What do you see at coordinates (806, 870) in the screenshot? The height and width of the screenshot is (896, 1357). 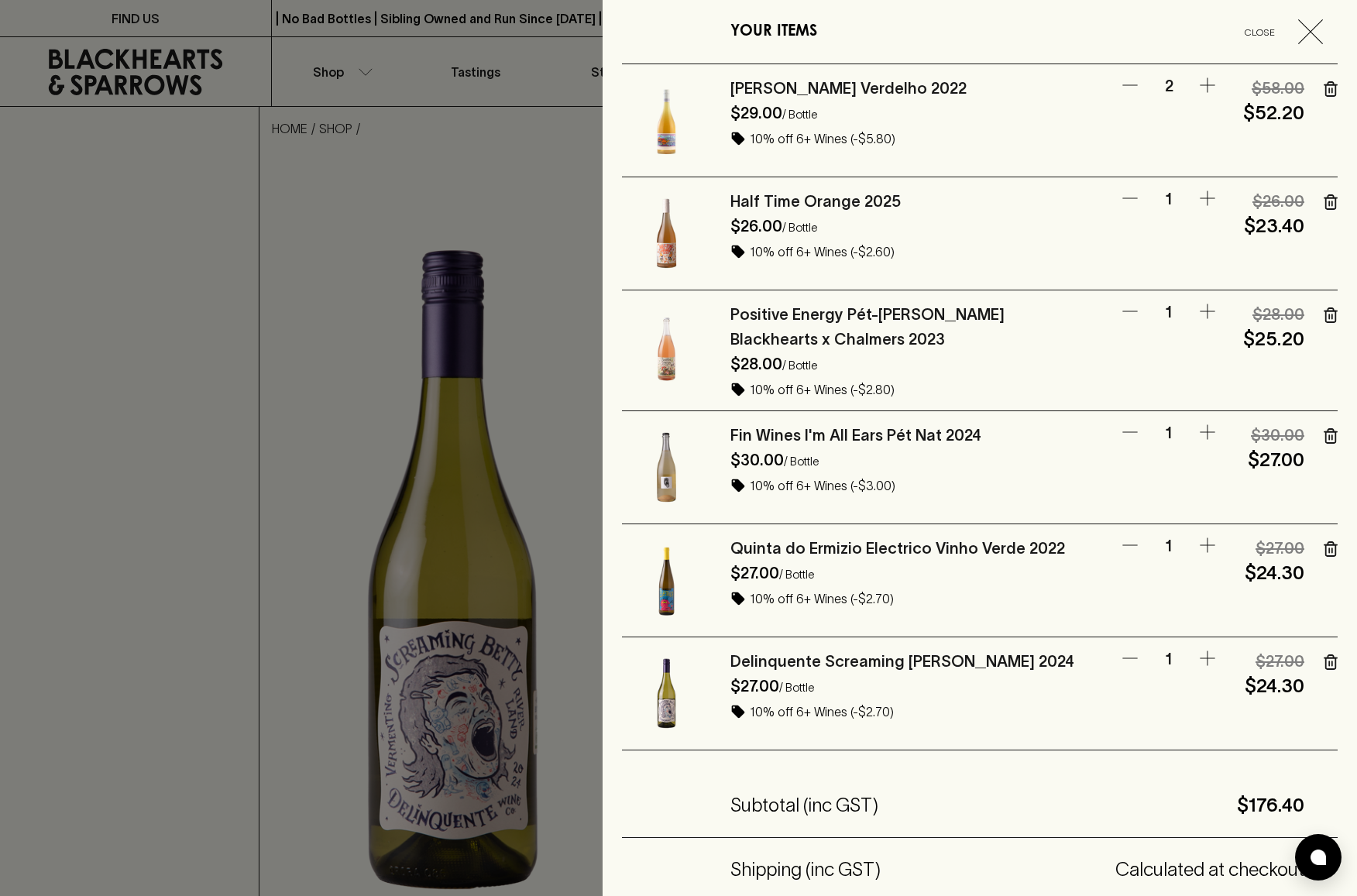 I see `h5: Shipping (inc GST)` at bounding box center [806, 870].